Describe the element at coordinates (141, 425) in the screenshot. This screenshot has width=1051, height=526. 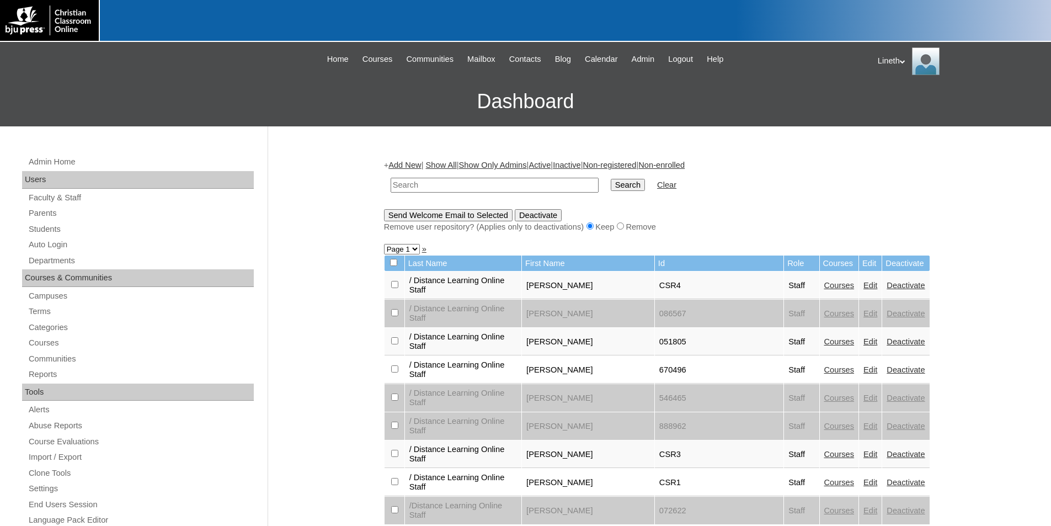
I see `a: Abuse Reports` at that location.